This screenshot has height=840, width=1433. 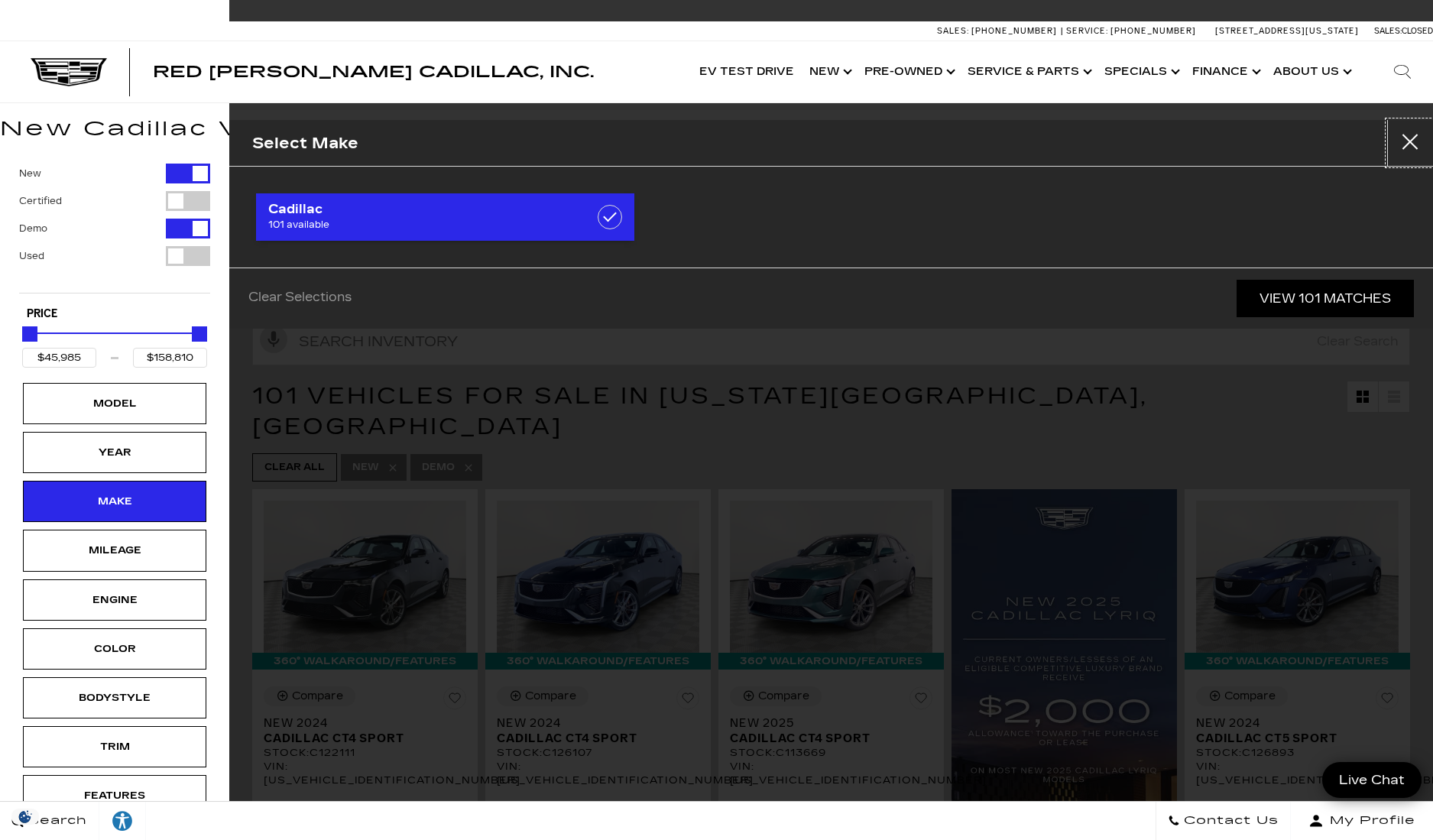 What do you see at coordinates (305, 143) in the screenshot?
I see `h2: Select Make` at bounding box center [305, 143].